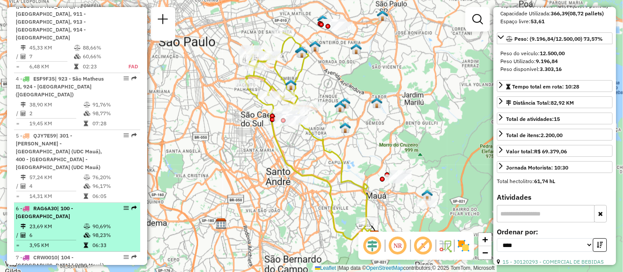 This screenshot has width=623, height=272. What do you see at coordinates (555, 181) in the screenshot?
I see `div: Total hectolitro:` at bounding box center [555, 181].